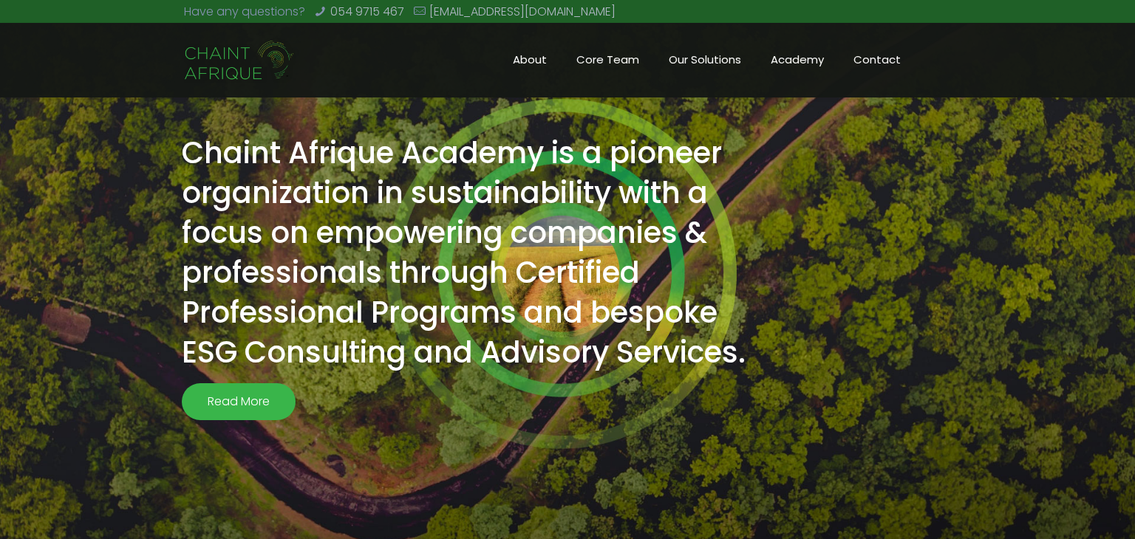 Image resolution: width=1135 pixels, height=539 pixels. What do you see at coordinates (530, 60) in the screenshot?
I see `a: About` at bounding box center [530, 60].